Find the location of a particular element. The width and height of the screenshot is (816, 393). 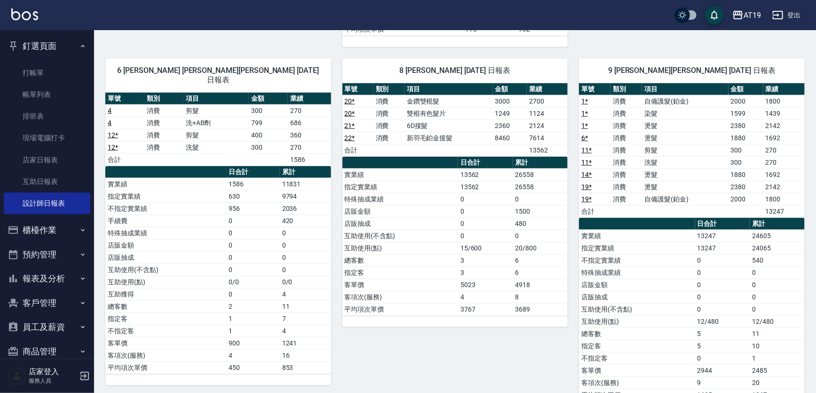

th: 累計 is located at coordinates (777, 224).